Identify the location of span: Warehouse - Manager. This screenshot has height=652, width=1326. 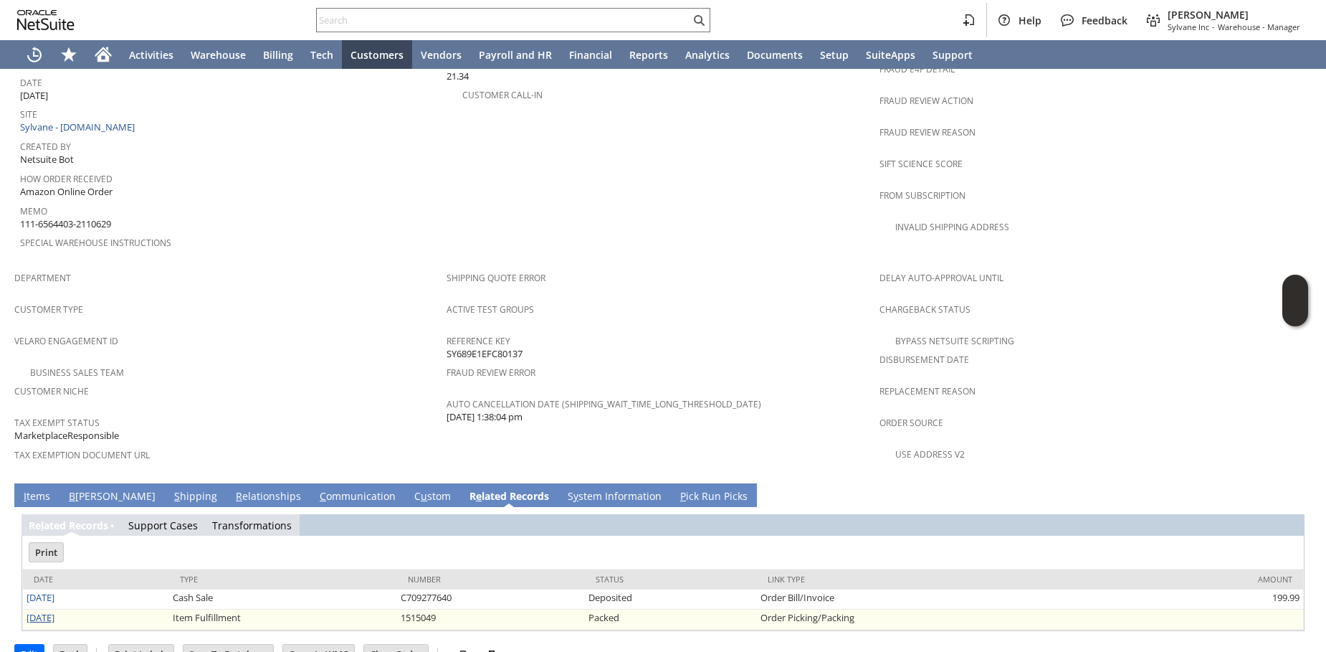
(1259, 27).